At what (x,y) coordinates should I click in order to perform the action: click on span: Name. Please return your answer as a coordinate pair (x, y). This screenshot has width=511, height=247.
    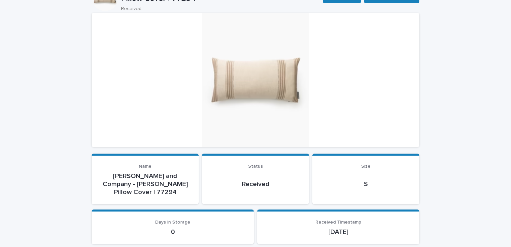
    Looking at the image, I should click on (145, 166).